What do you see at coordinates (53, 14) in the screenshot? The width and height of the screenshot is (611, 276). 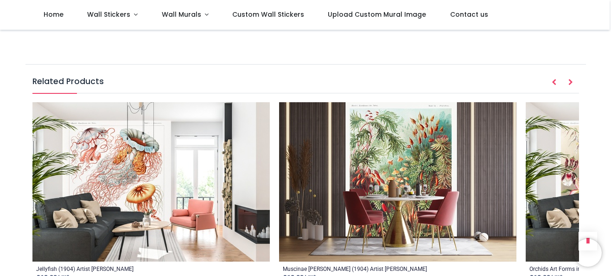 I see `span: Home` at bounding box center [53, 14].